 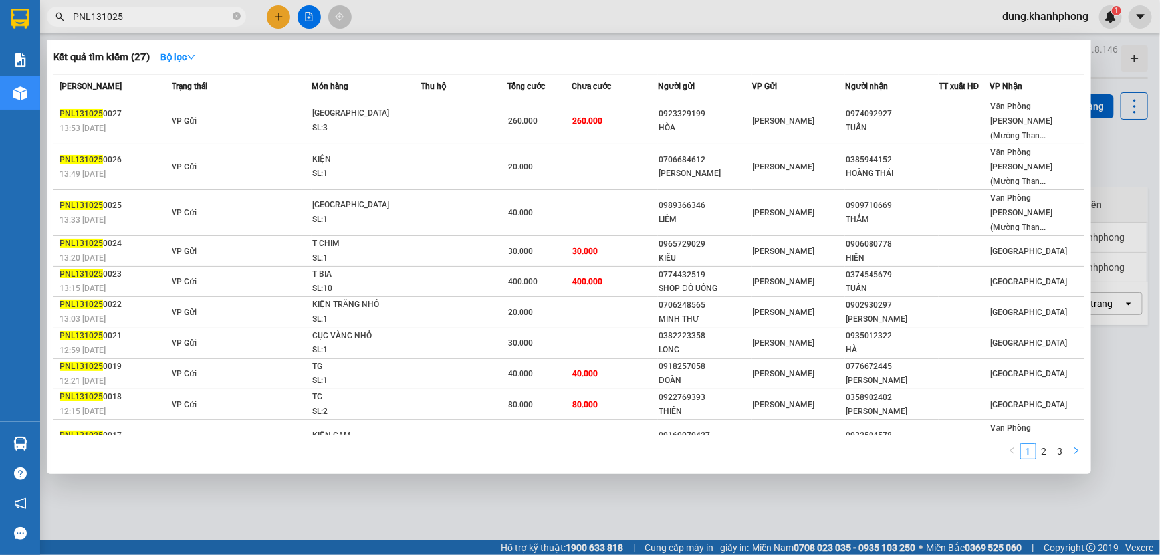 What do you see at coordinates (592, 86) in the screenshot?
I see `span: Chưa cước` at bounding box center [592, 86].